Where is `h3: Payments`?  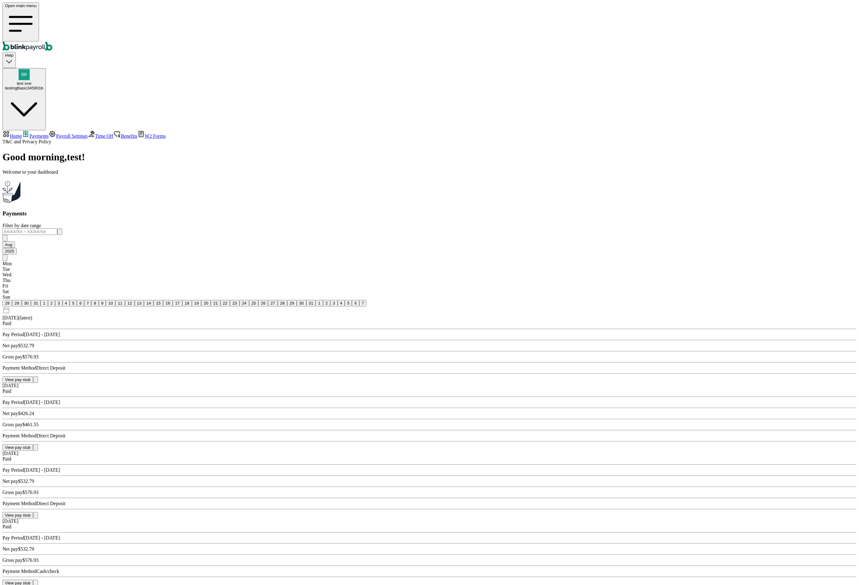
h3: Payments is located at coordinates (429, 214).